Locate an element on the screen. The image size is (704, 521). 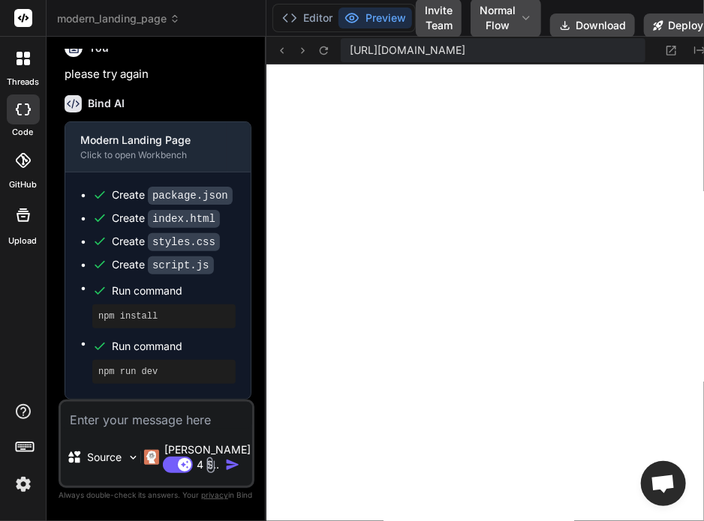
img: settings is located at coordinates (23, 485).